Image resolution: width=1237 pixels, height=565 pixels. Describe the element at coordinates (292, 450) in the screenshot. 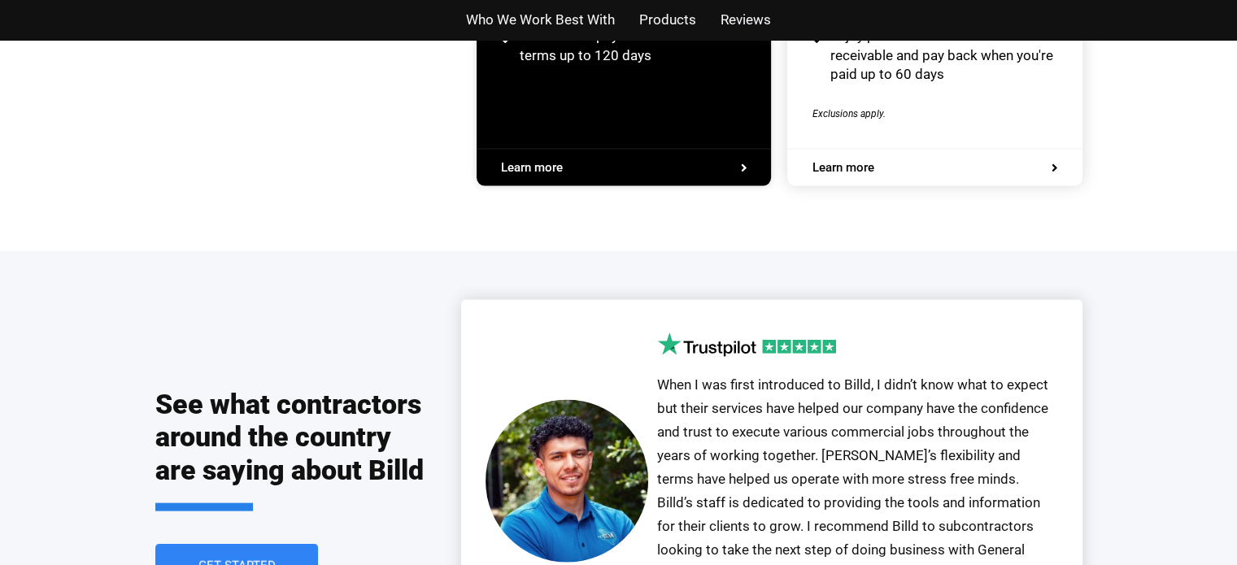

I see `h2: See what contractors around the country are saying about Billd` at that location.